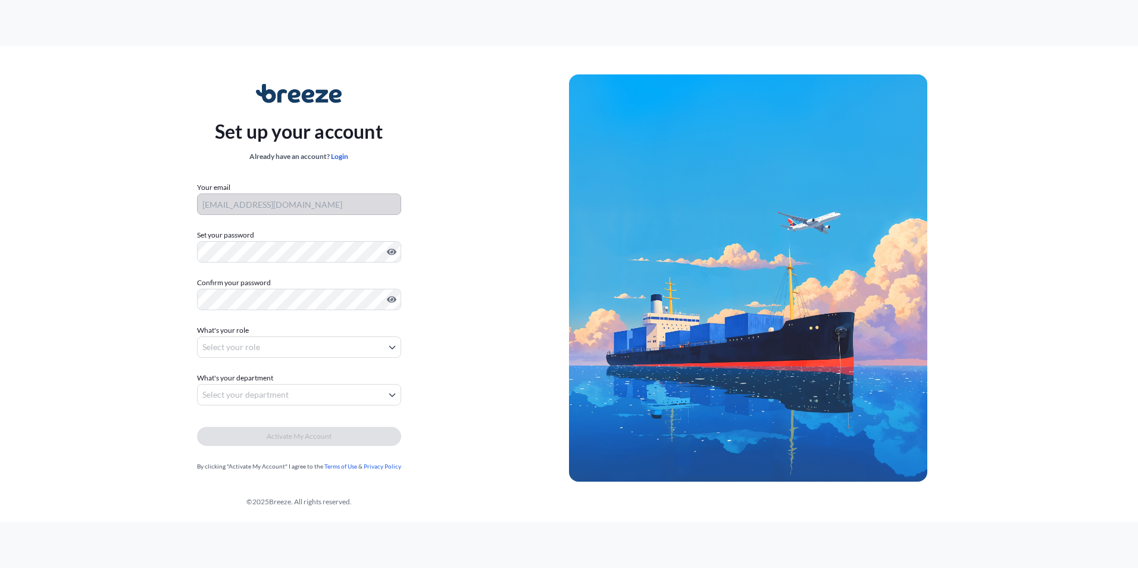  I want to click on div: © 2025 Breeze. All rights reserved., so click(299, 502).